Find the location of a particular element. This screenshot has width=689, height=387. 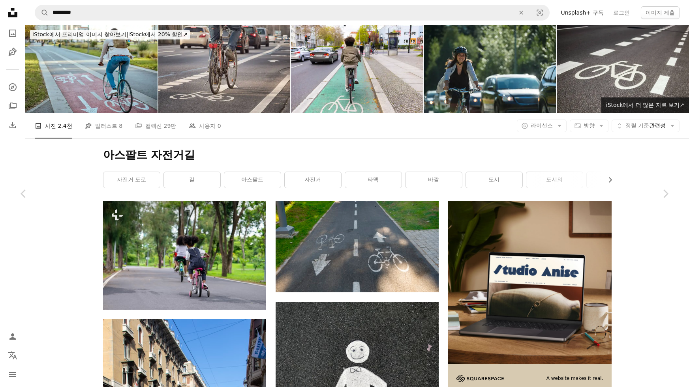

a: 사진 is located at coordinates (13, 33).